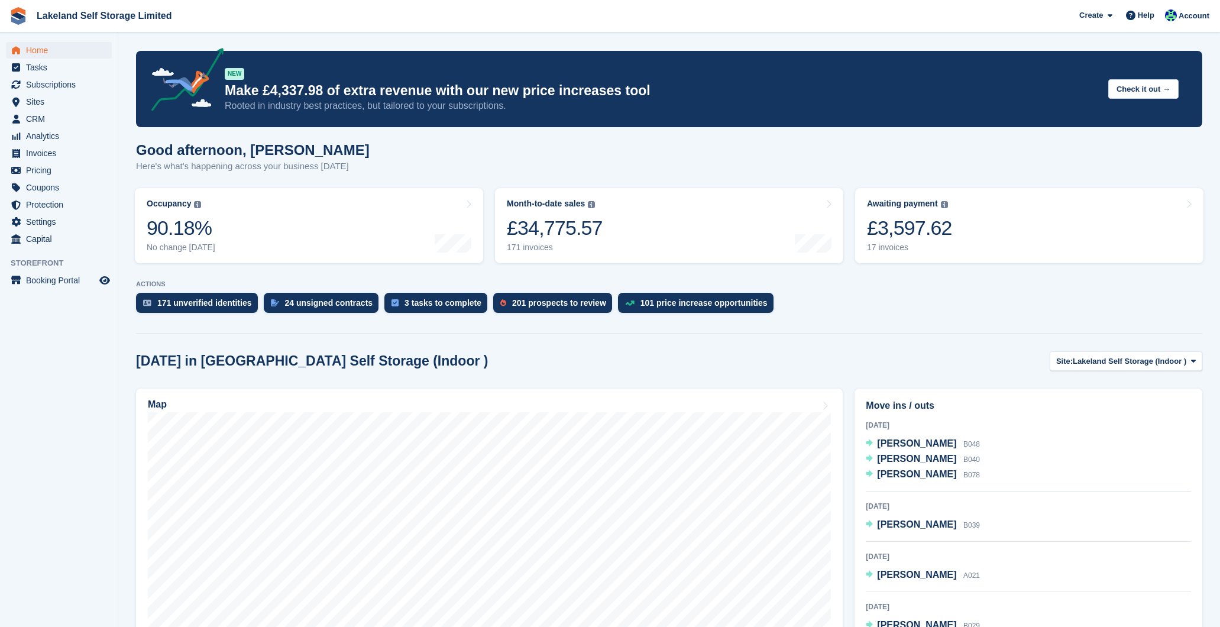  Describe the element at coordinates (972, 460) in the screenshot. I see `span: B040` at that location.